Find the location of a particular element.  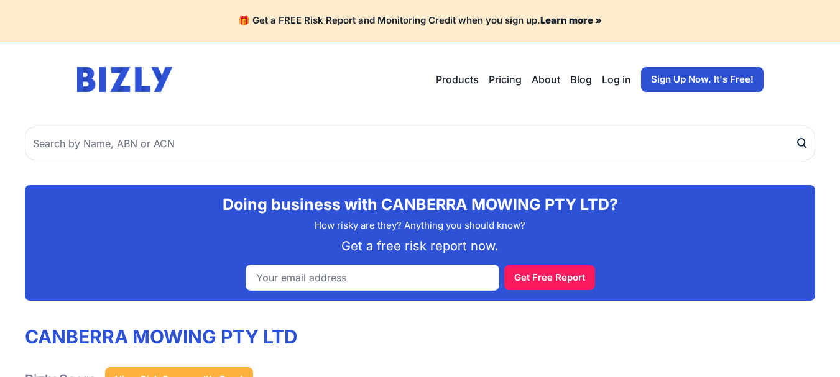

a: Log in is located at coordinates (616, 80).